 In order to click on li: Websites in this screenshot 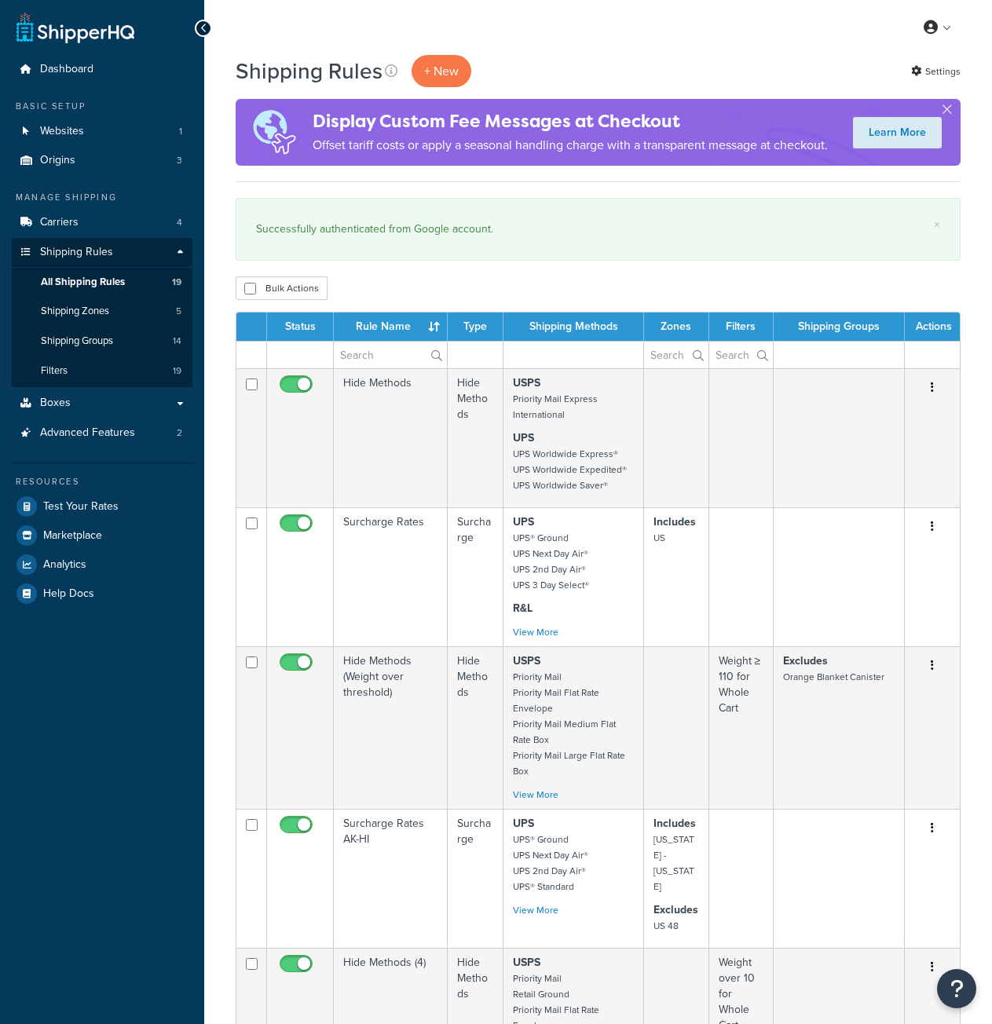, I will do `click(102, 131)`.